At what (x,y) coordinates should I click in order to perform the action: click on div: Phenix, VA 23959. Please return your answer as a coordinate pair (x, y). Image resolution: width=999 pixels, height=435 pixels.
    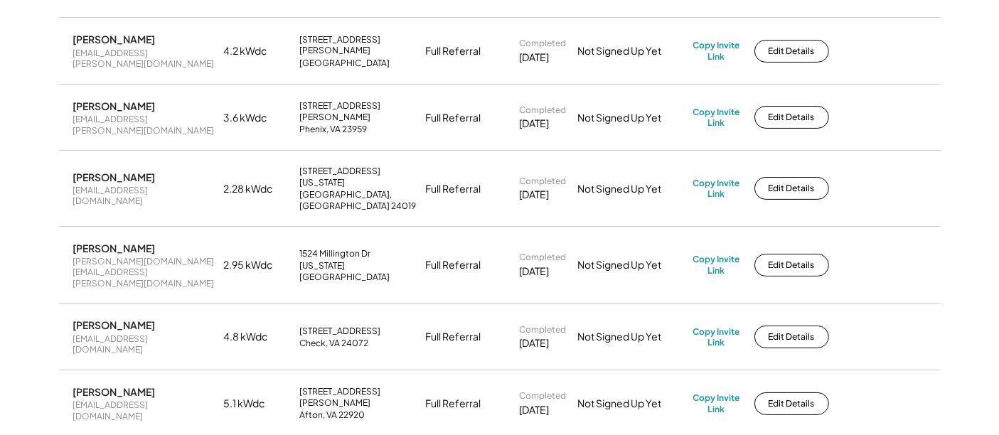
    Looking at the image, I should click on (333, 129).